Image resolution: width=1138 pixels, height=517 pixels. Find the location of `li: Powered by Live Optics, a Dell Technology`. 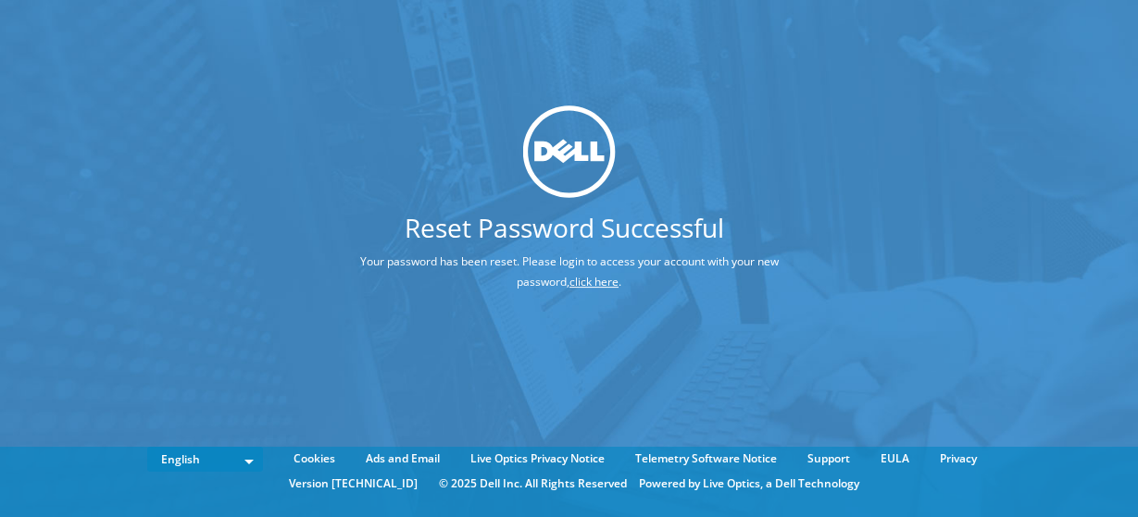

li: Powered by Live Optics, a Dell Technology is located at coordinates (749, 484).